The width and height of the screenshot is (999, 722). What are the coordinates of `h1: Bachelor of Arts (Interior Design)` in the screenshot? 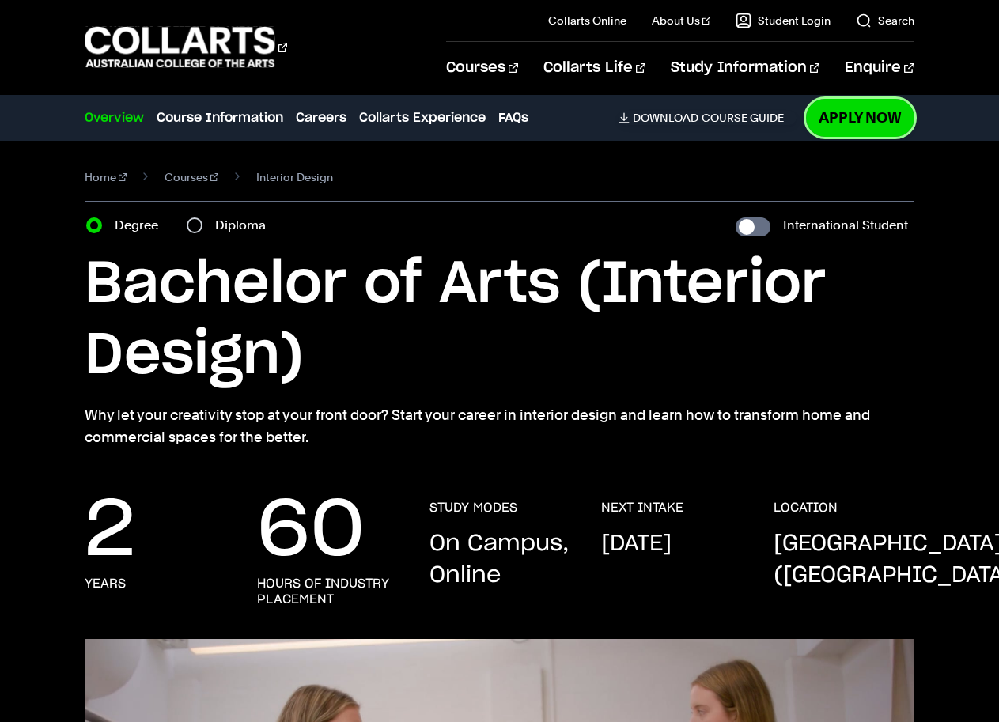 It's located at (499, 320).